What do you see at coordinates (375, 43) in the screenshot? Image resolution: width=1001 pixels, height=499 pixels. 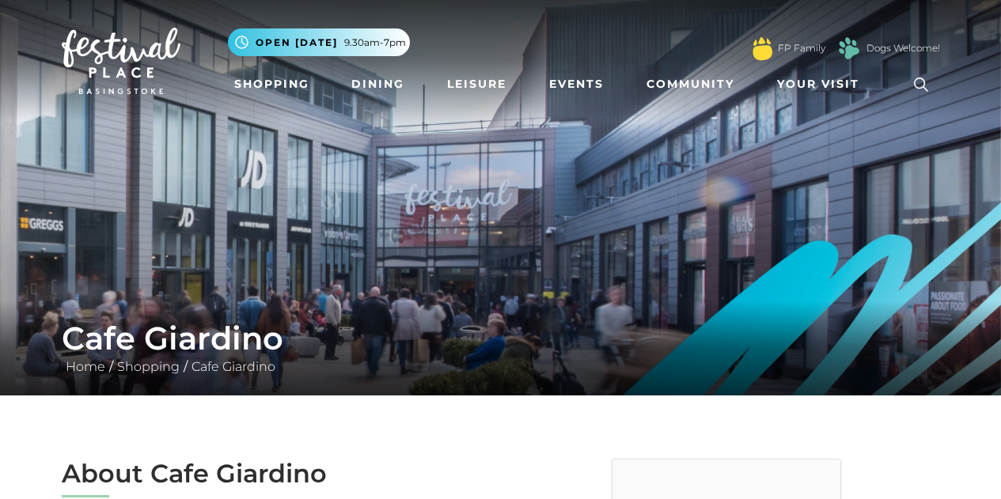 I see `span: 9.30am-7pm` at bounding box center [375, 43].